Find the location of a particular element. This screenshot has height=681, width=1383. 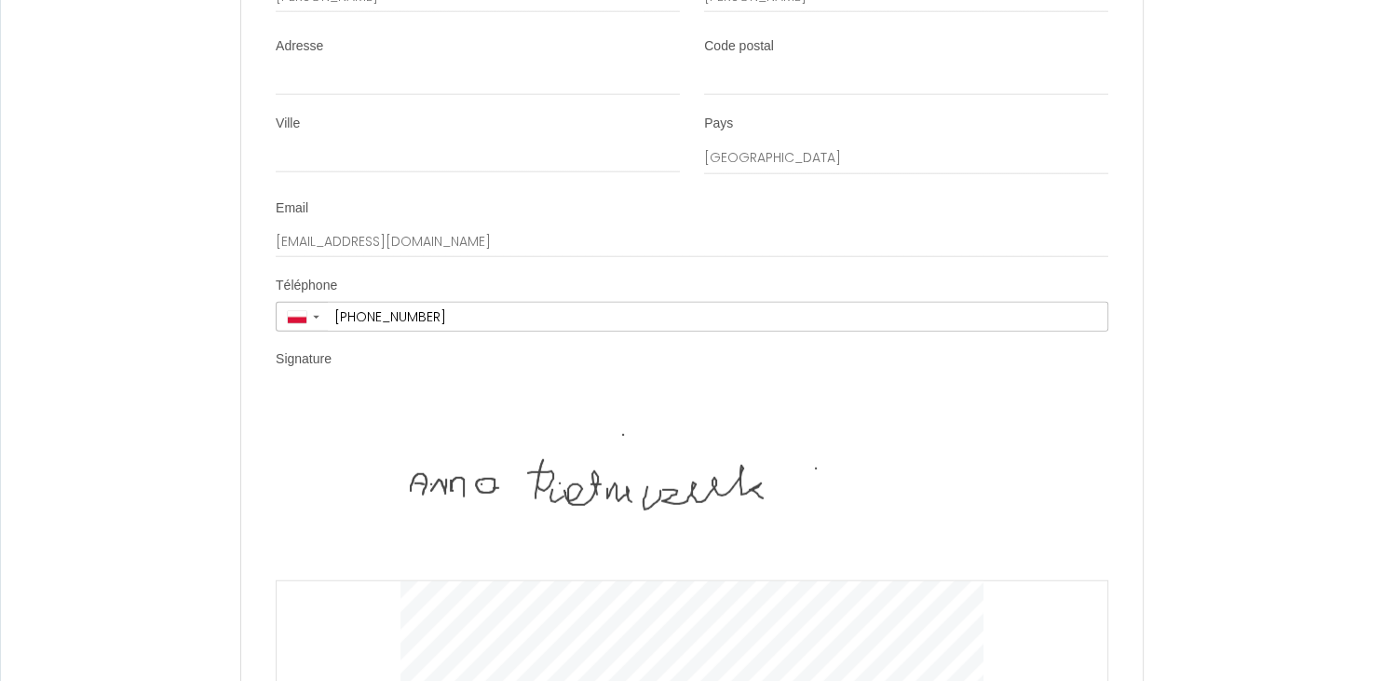

label: Code postal is located at coordinates (738, 46).